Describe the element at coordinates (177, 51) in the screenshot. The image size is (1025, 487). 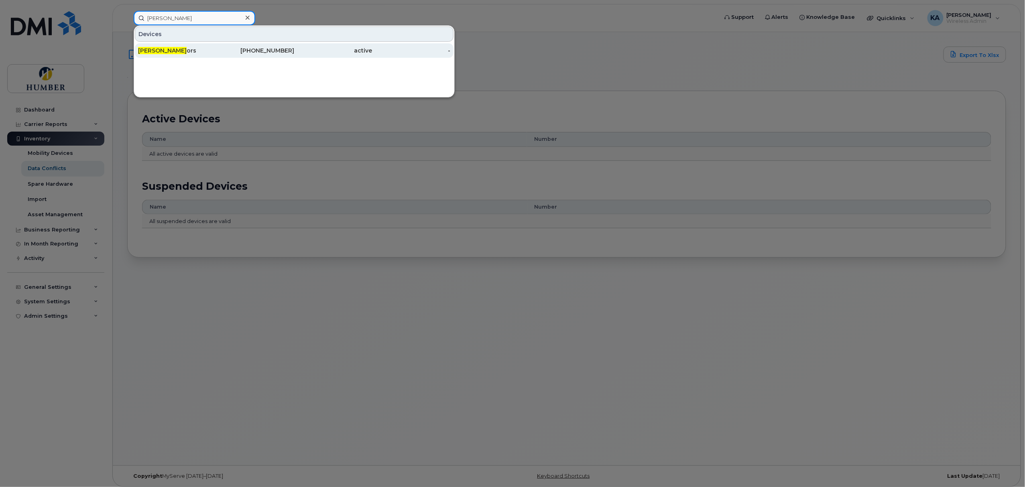
I see `div: ors` at that location.